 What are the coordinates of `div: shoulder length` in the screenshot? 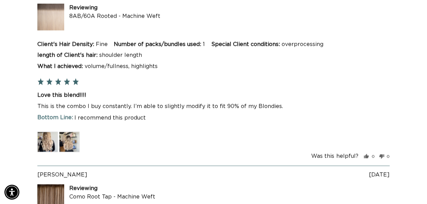 It's located at (120, 55).